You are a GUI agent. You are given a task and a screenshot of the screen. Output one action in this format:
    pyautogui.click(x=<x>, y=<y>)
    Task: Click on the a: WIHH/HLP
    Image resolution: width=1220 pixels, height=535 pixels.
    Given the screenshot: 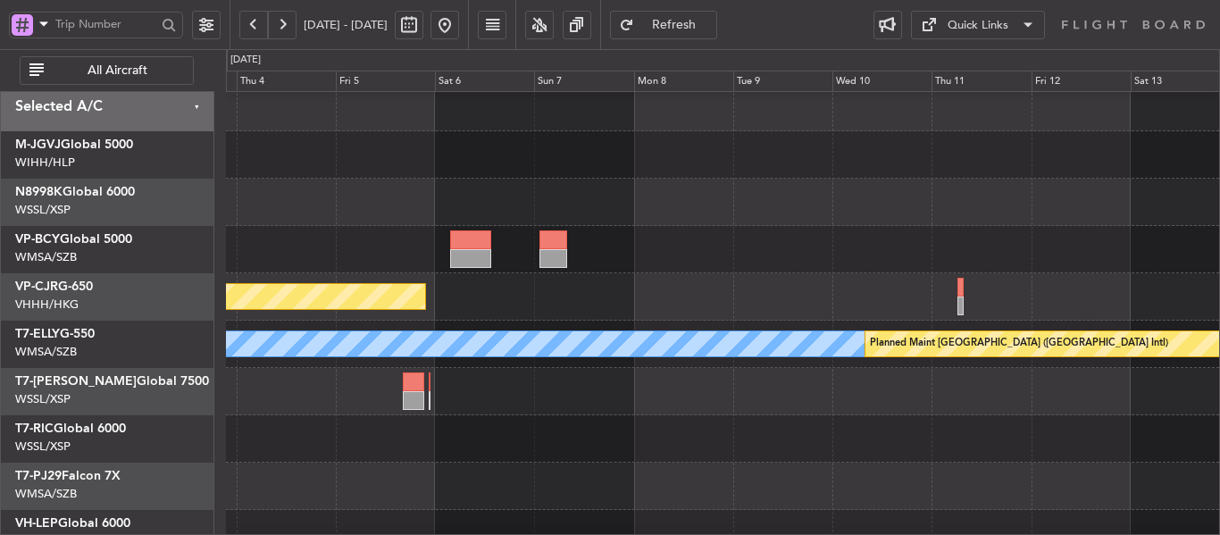 What is the action you would take?
    pyautogui.click(x=45, y=163)
    